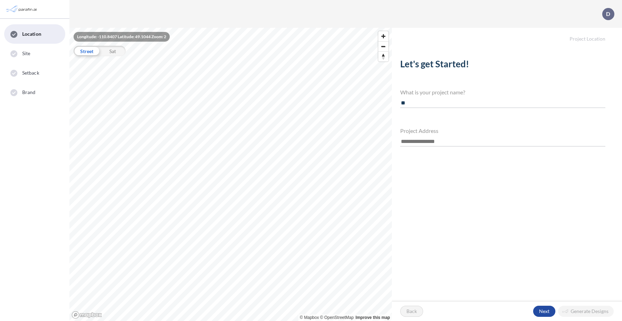 This screenshot has height=321, width=622. Describe the element at coordinates (26, 53) in the screenshot. I see `span: Site` at that location.